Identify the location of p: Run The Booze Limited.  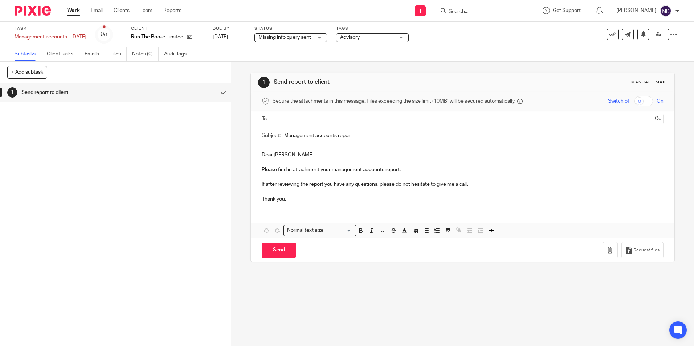
(157, 37).